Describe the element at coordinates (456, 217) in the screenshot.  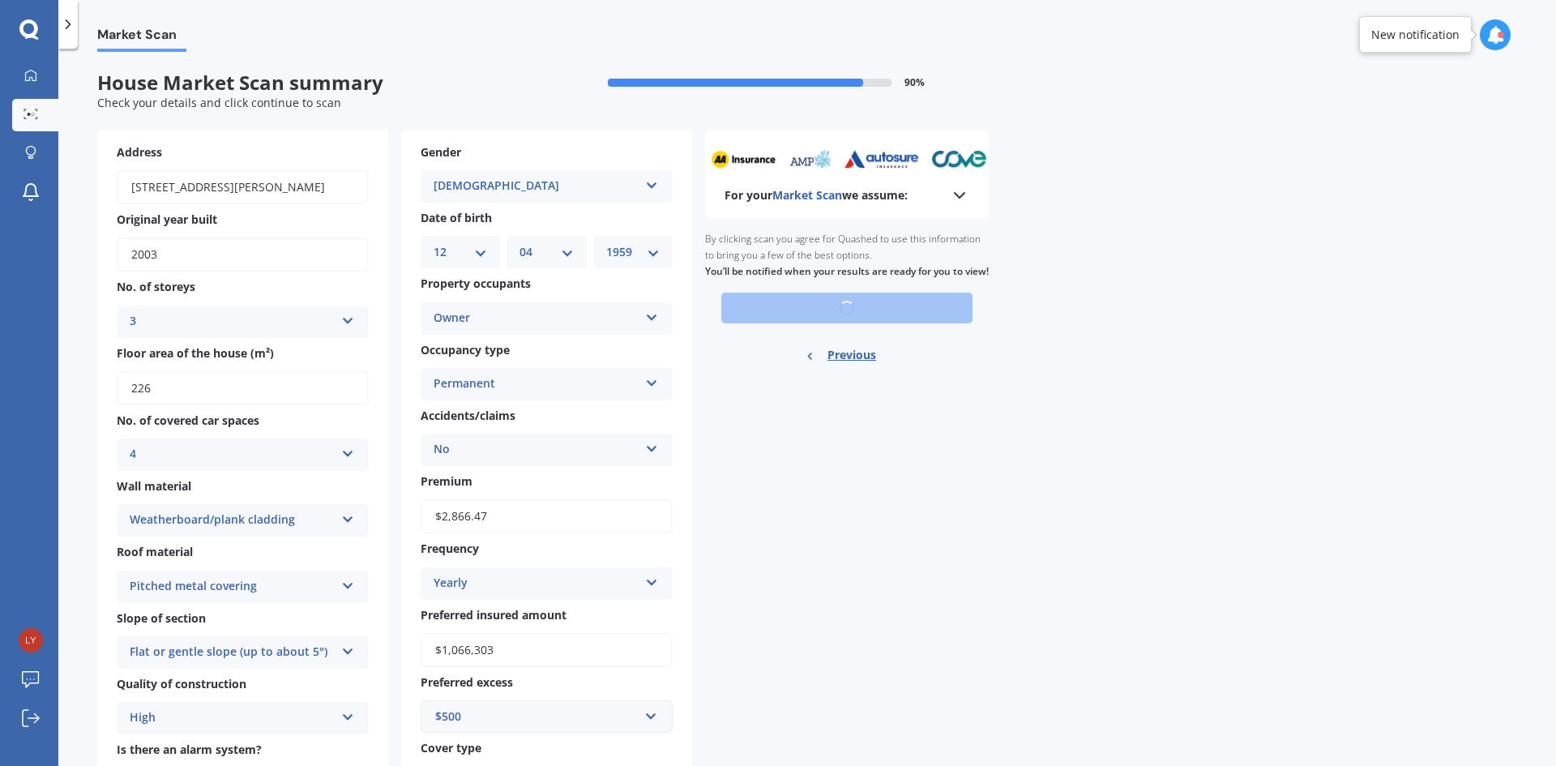
I see `span: Date of birth` at that location.